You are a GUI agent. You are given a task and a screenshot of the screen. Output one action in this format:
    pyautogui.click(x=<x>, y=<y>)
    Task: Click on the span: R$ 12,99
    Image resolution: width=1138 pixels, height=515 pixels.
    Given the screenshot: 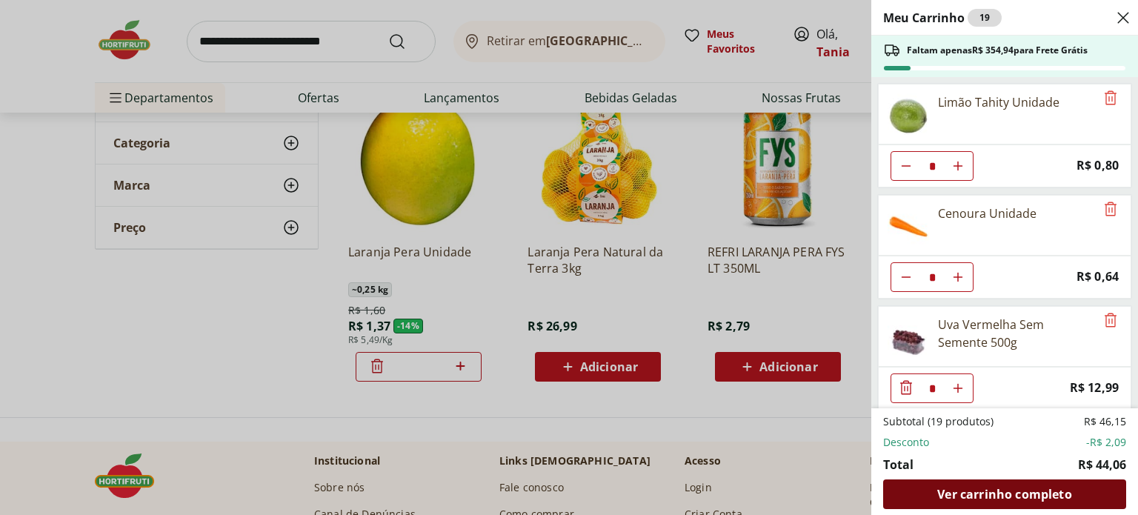 What is the action you would take?
    pyautogui.click(x=1095, y=388)
    